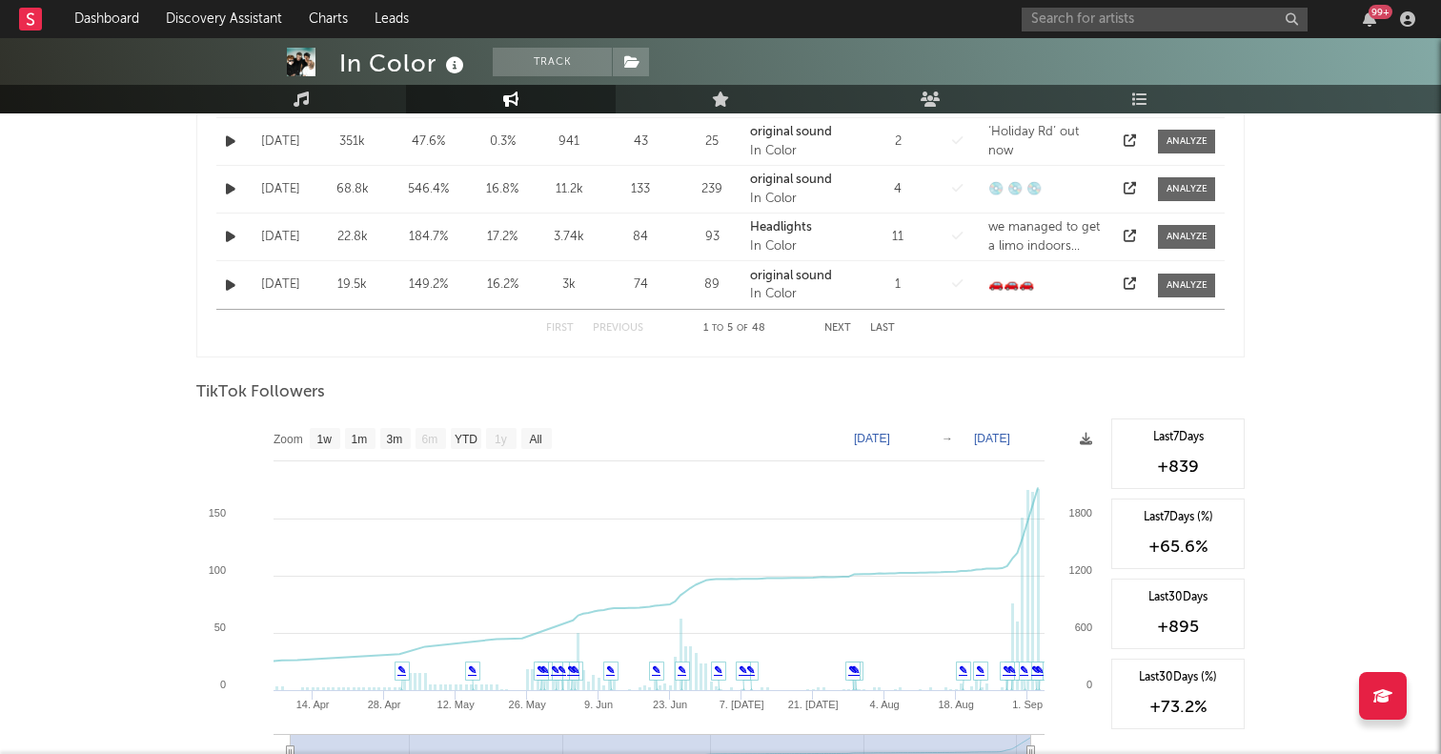 This screenshot has width=1441, height=754. What do you see at coordinates (569, 190) in the screenshot?
I see `div: 11.2k` at bounding box center [569, 190].